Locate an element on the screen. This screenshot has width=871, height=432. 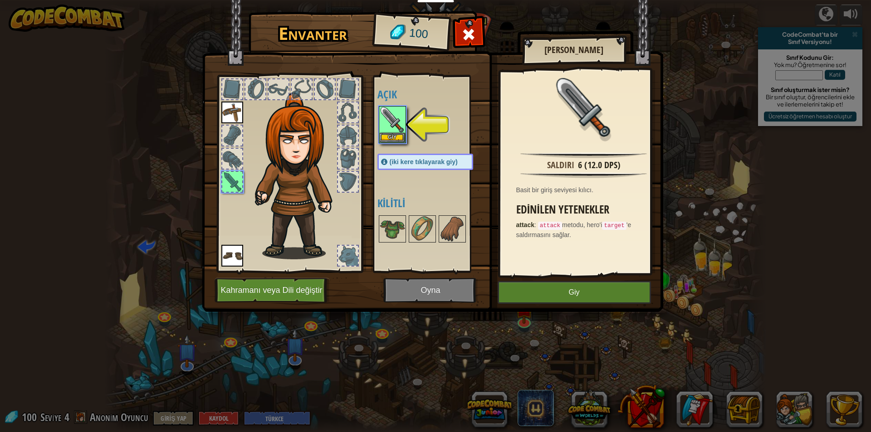
h4: Açık is located at coordinates (434, 94).